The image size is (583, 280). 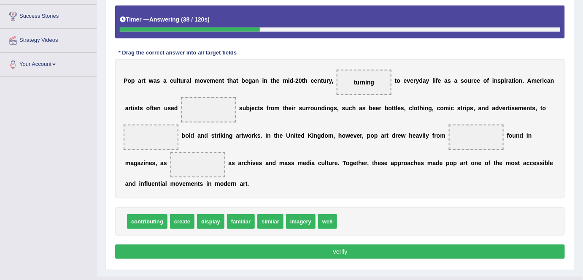 I want to click on span: Drop target, so click(x=208, y=110).